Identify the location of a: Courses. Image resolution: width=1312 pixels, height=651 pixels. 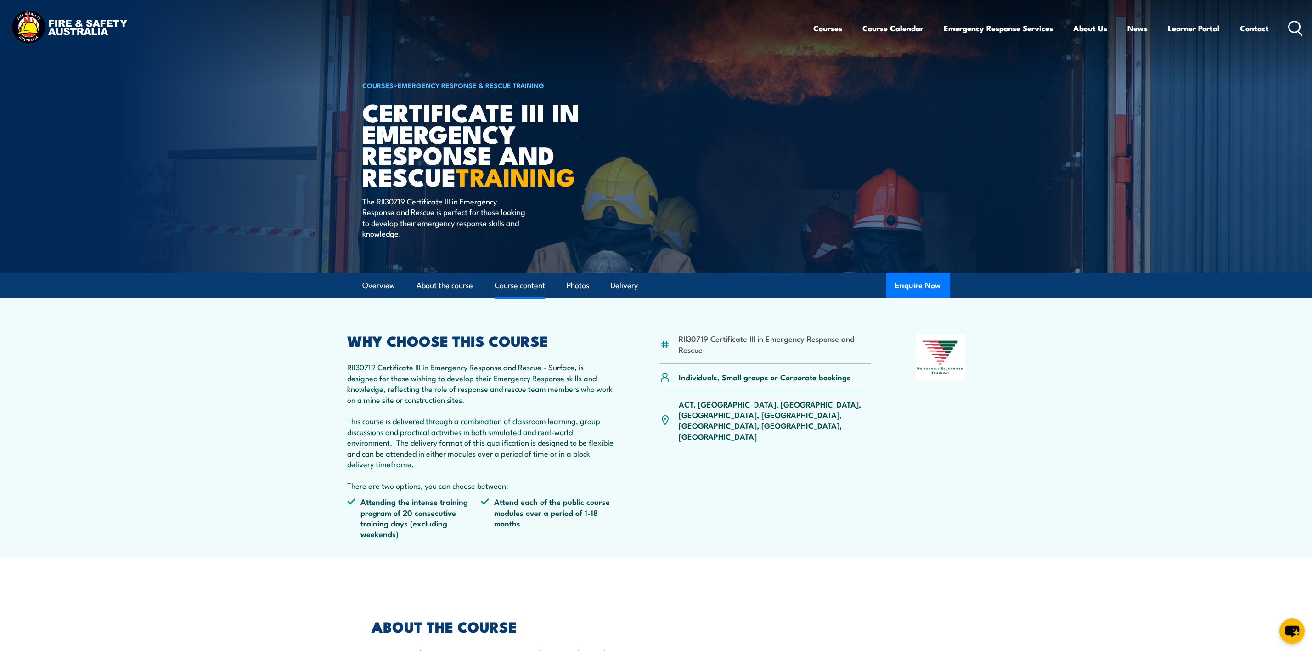
(827, 28).